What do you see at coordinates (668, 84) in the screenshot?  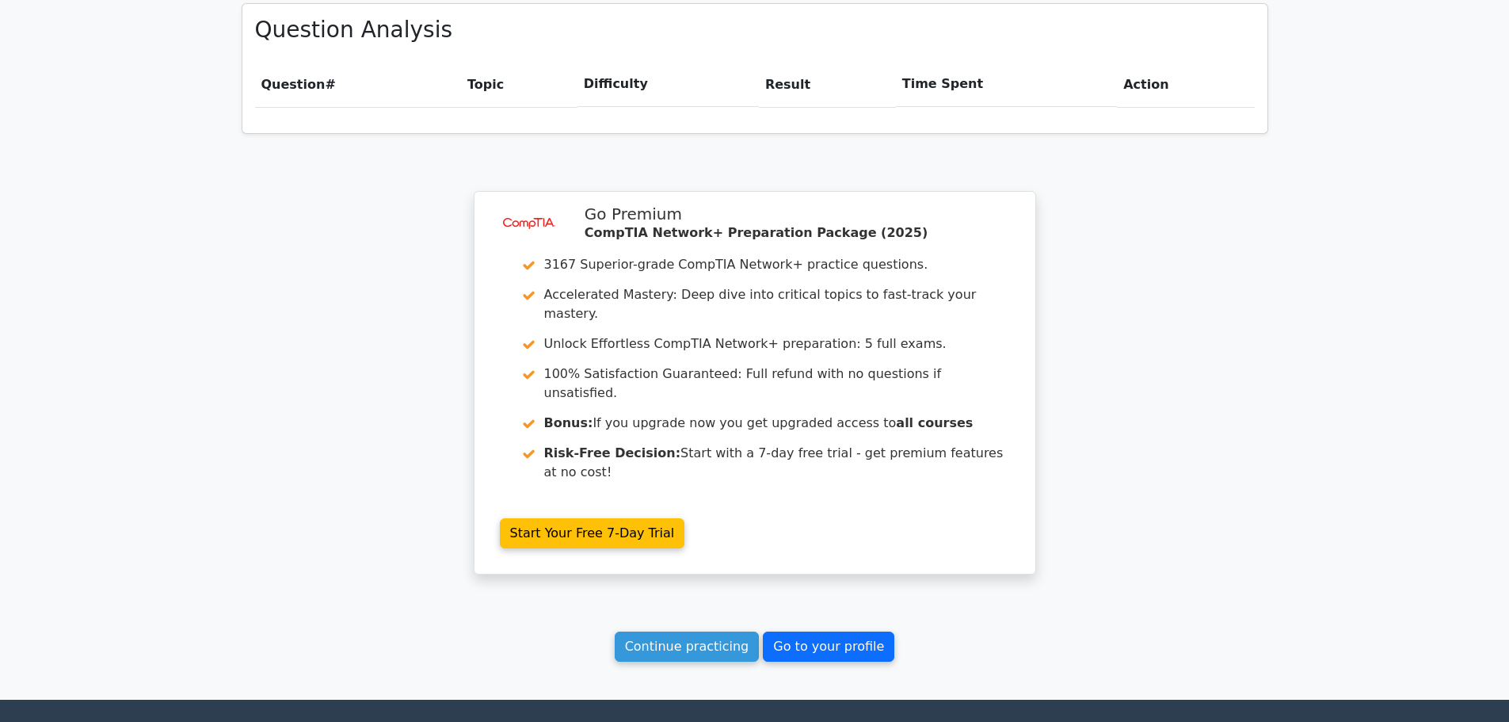 I see `th: Difficulty` at bounding box center [668, 84].